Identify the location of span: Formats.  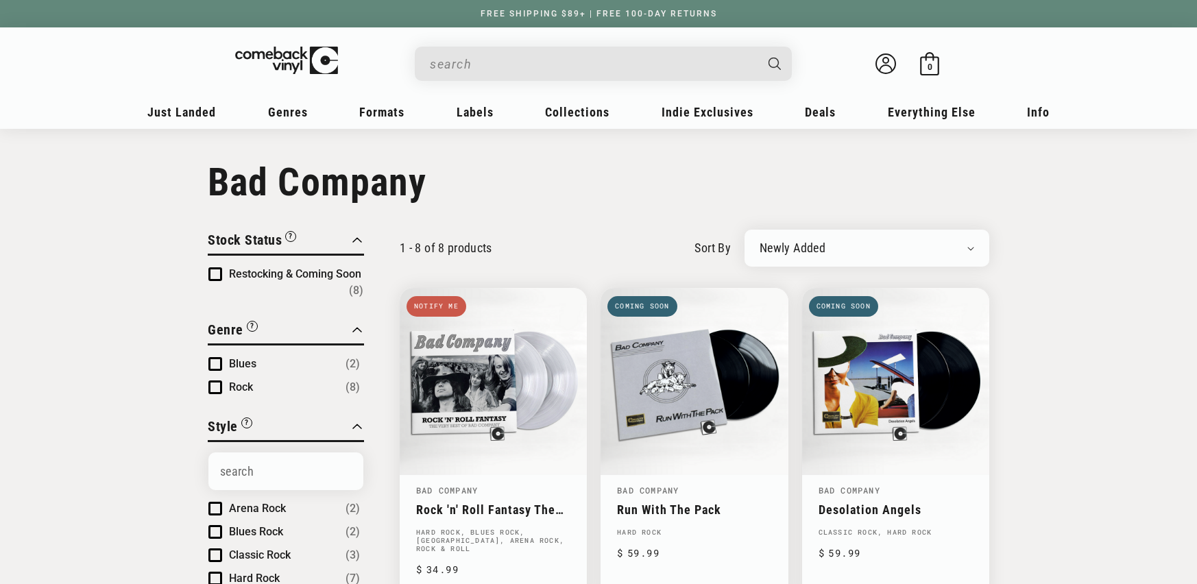
(382, 112).